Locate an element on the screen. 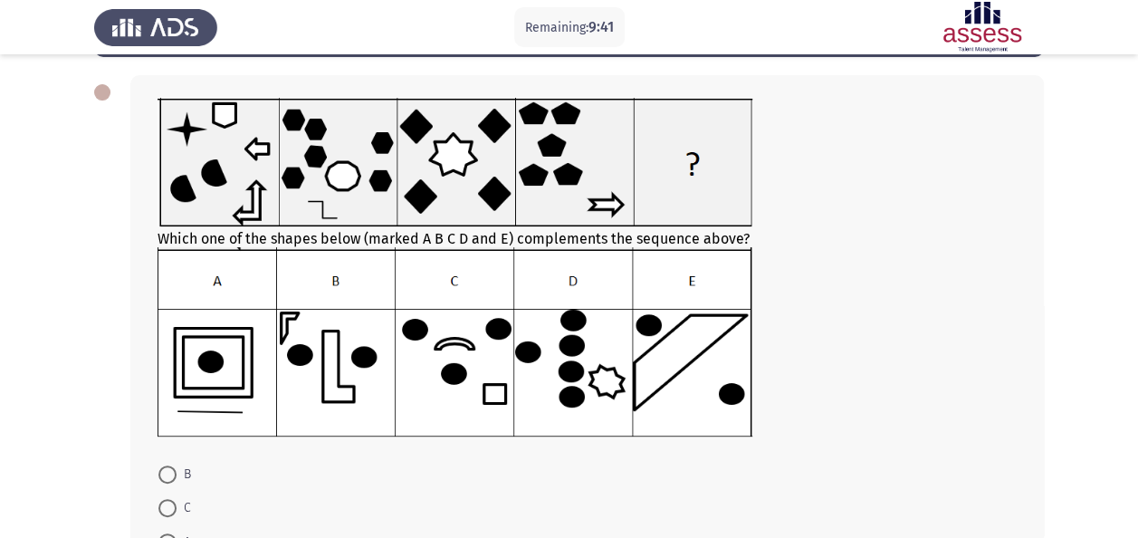 This screenshot has height=538, width=1138. span: C is located at coordinates (184, 508).